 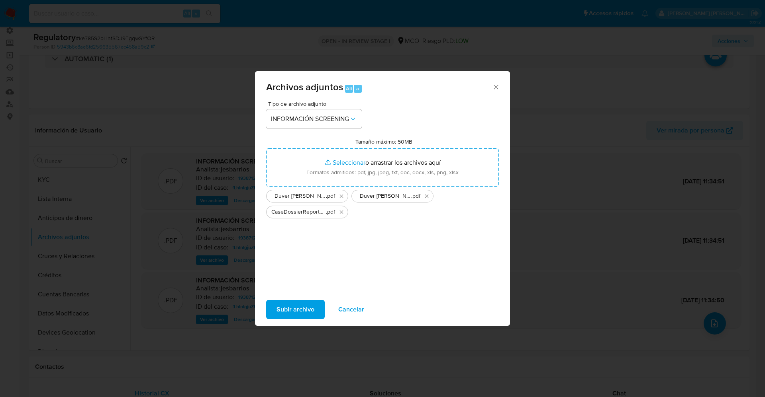 What do you see at coordinates (341, 212) in the screenshot?
I see `button: Eliminar CaseDossierReport_5jb7eqj8av8c1k2dk4rdp3ev8.pdf` at bounding box center [341, 212].